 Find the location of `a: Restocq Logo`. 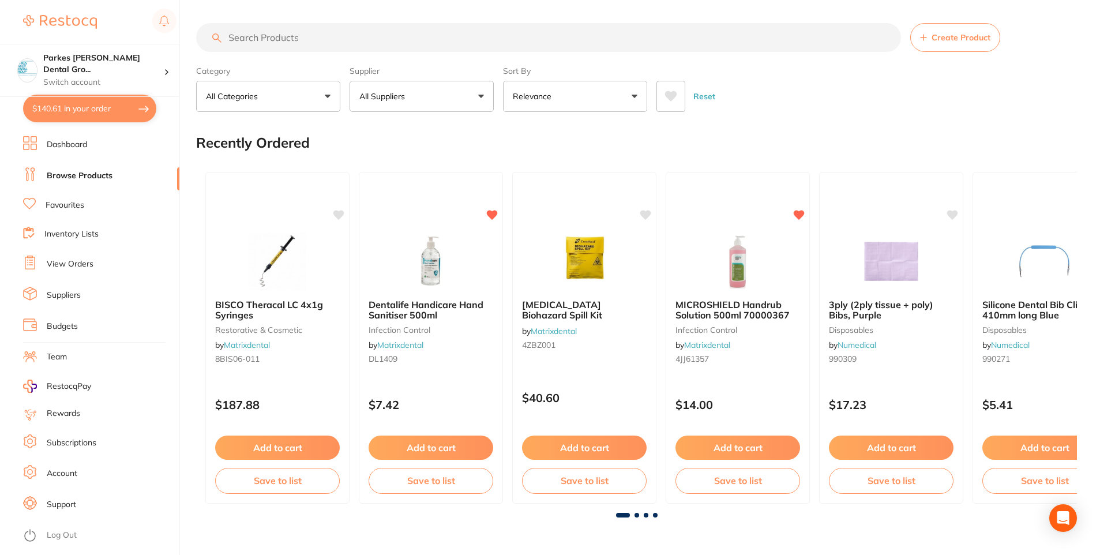

a: Restocq Logo is located at coordinates (60, 22).